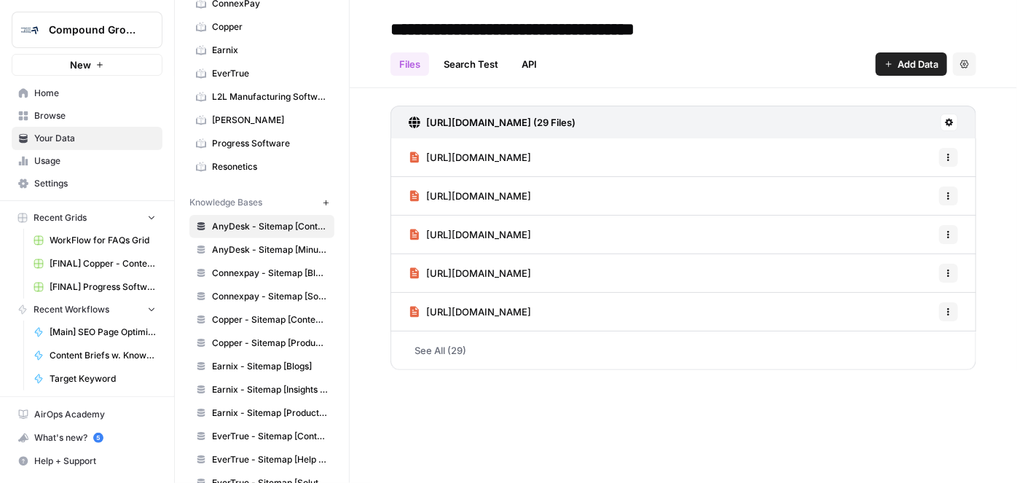  What do you see at coordinates (95, 356) in the screenshot?
I see `a: Content Briefs w. Knowledge Base` at bounding box center [95, 356].